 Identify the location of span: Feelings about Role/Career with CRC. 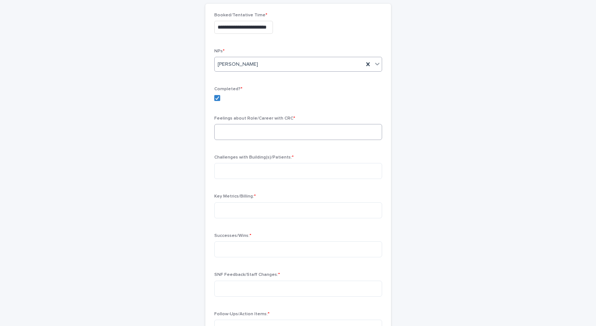
(255, 119).